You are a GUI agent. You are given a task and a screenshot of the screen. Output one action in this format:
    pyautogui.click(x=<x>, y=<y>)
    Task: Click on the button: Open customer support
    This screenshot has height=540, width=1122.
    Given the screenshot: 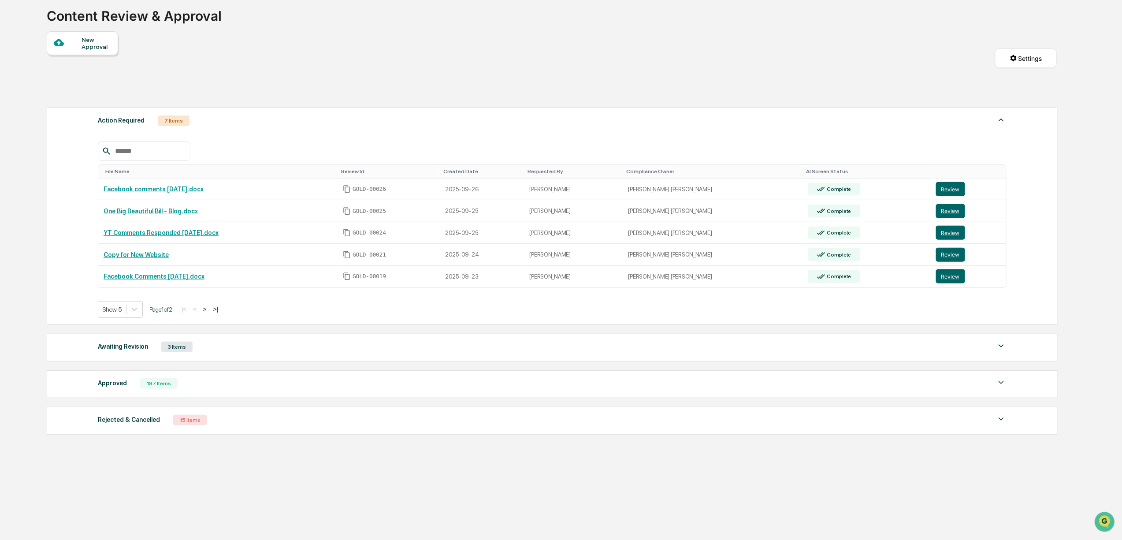 What is the action you would take?
    pyautogui.click(x=11, y=11)
    